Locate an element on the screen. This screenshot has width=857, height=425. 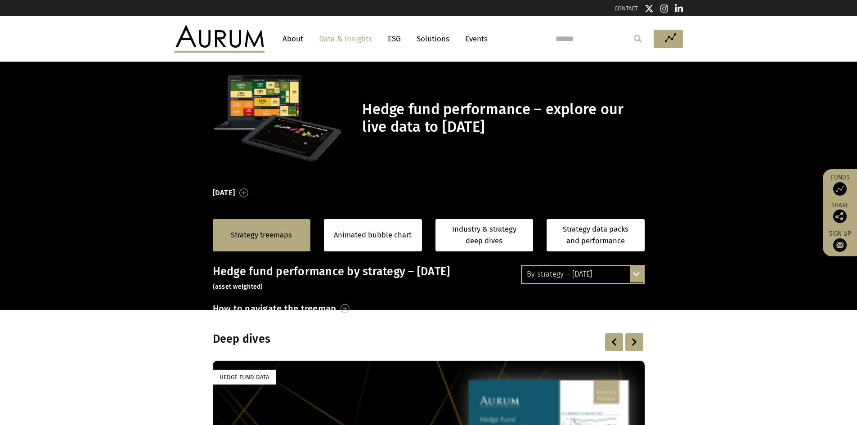
a: Data & Insights is located at coordinates (346, 39).